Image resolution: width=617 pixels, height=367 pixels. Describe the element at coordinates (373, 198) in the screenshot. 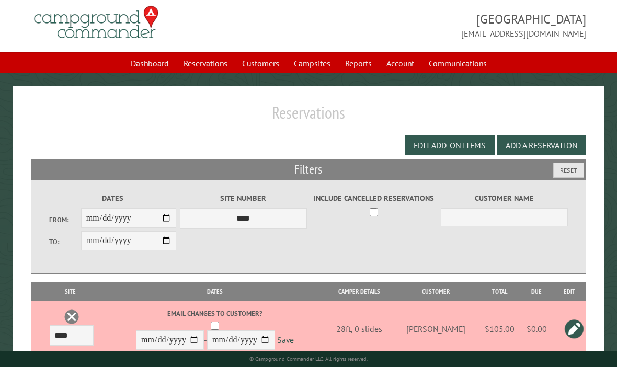

I see `label: Include Cancelled Reservations` at that location.